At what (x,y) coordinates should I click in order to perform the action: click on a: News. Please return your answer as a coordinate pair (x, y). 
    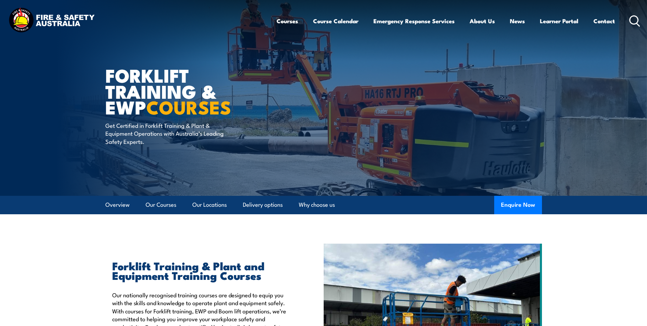
    Looking at the image, I should click on (518, 21).